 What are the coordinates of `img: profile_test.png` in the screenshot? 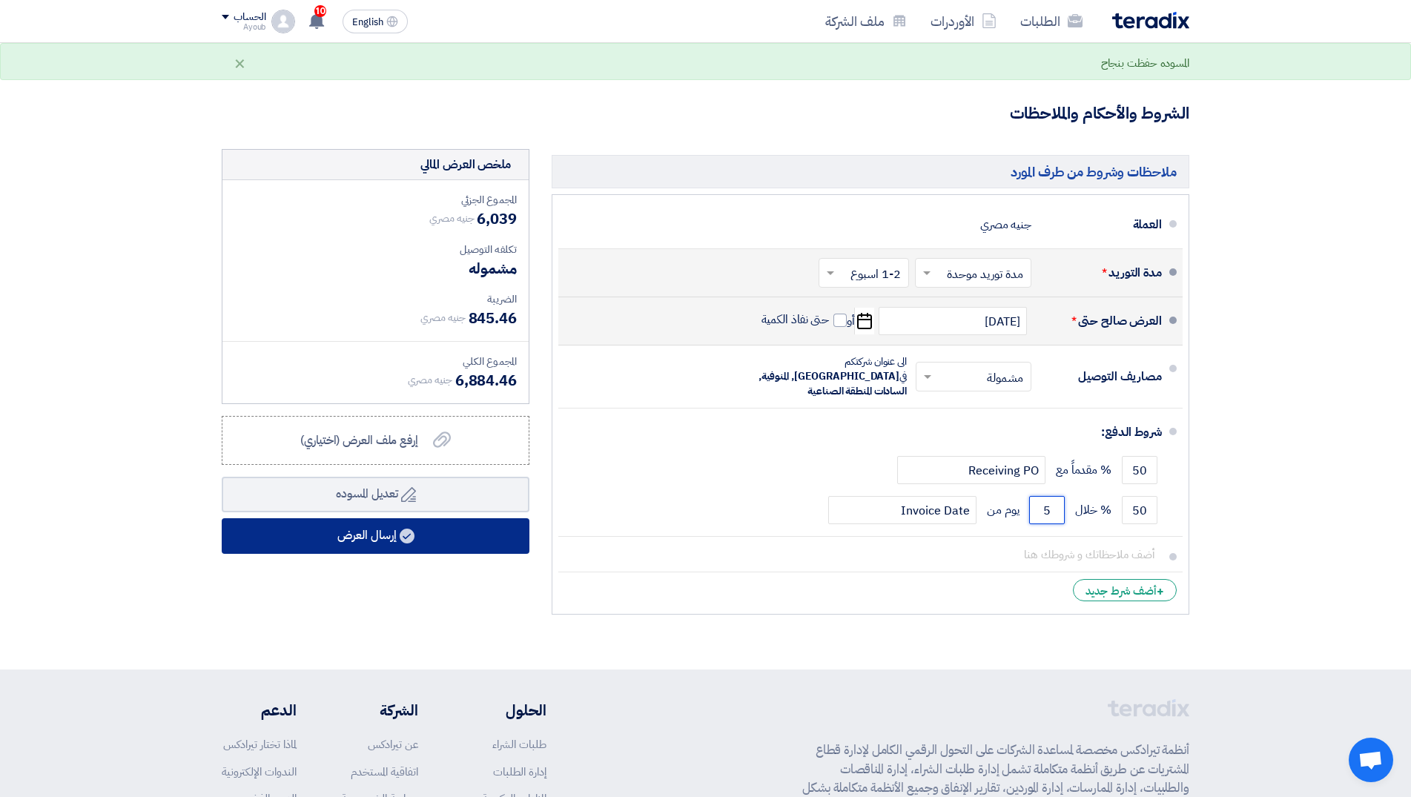 It's located at (283, 22).